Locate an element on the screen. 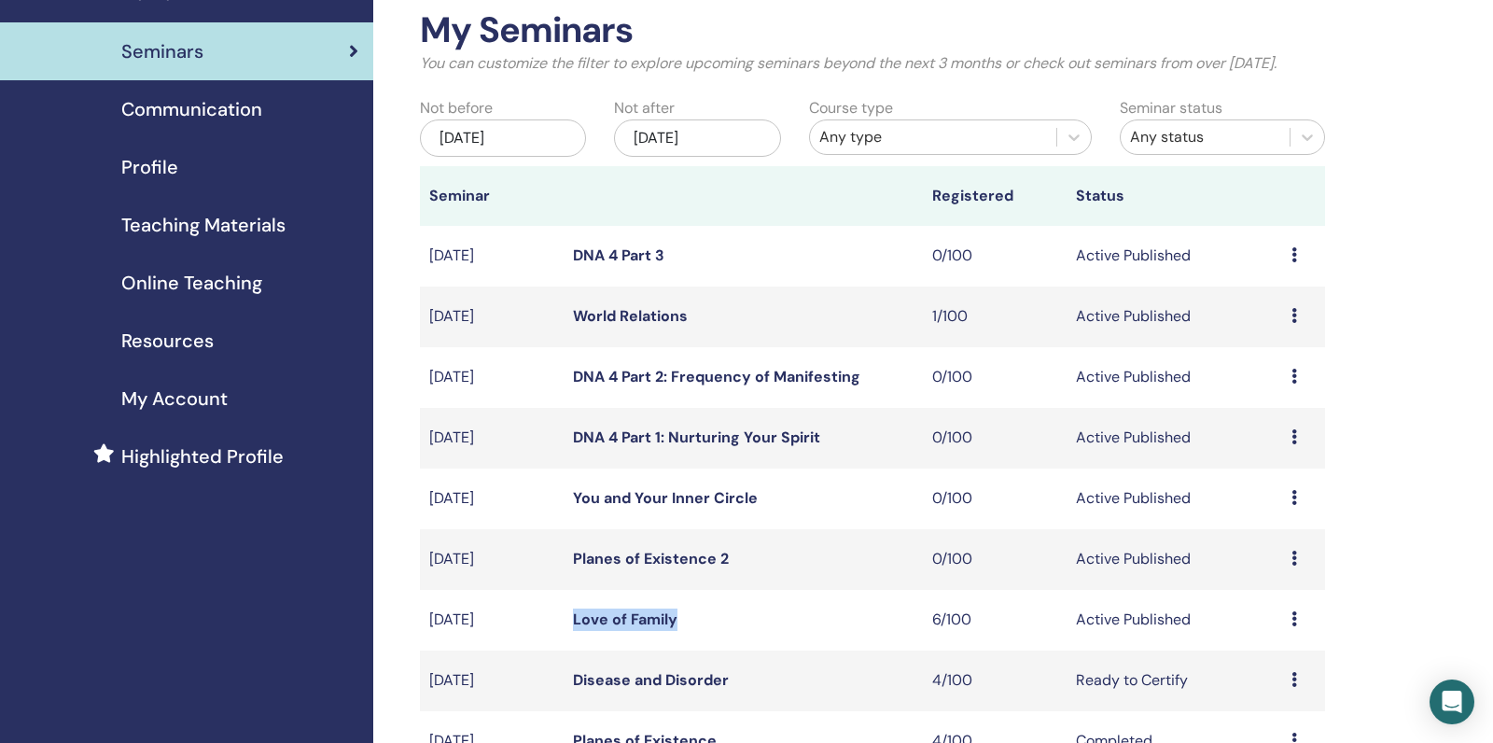 This screenshot has height=743, width=1493. th: Registered is located at coordinates (995, 196).